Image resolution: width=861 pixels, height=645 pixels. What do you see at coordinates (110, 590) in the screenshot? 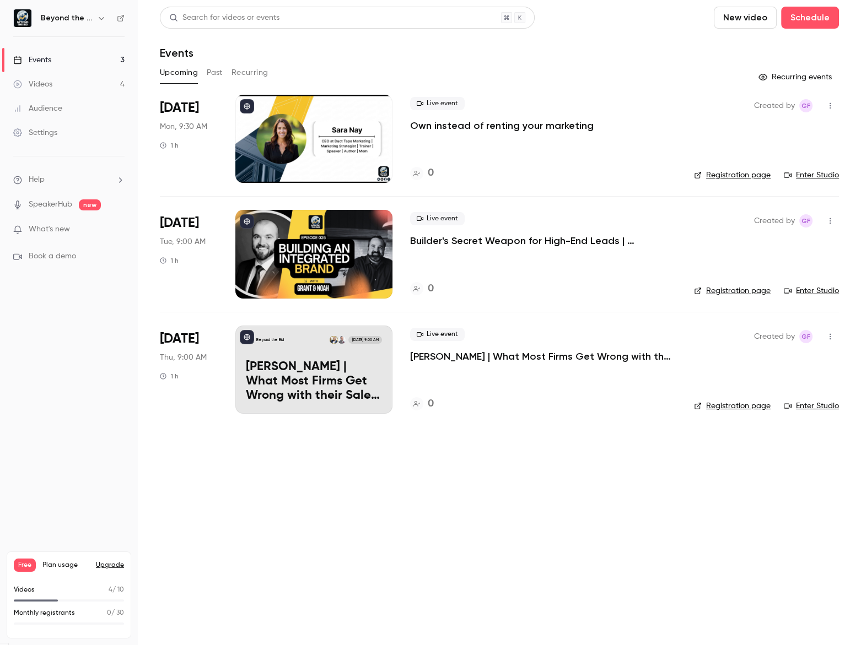
I see `span: 4` at bounding box center [110, 590].